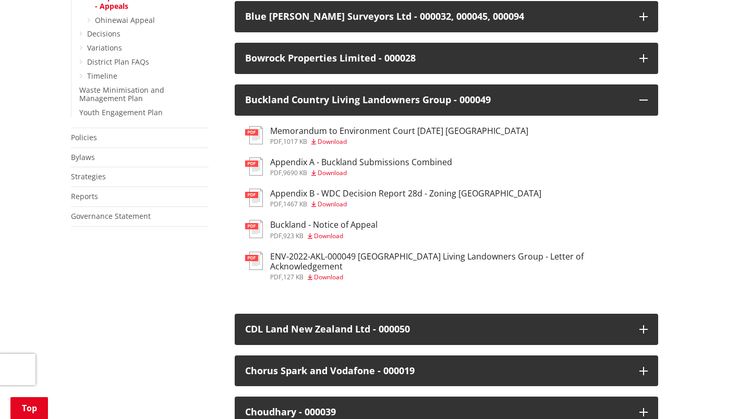 The height and width of the screenshot is (419, 739). Describe the element at coordinates (295, 204) in the screenshot. I see `span: 1467 KB` at that location.